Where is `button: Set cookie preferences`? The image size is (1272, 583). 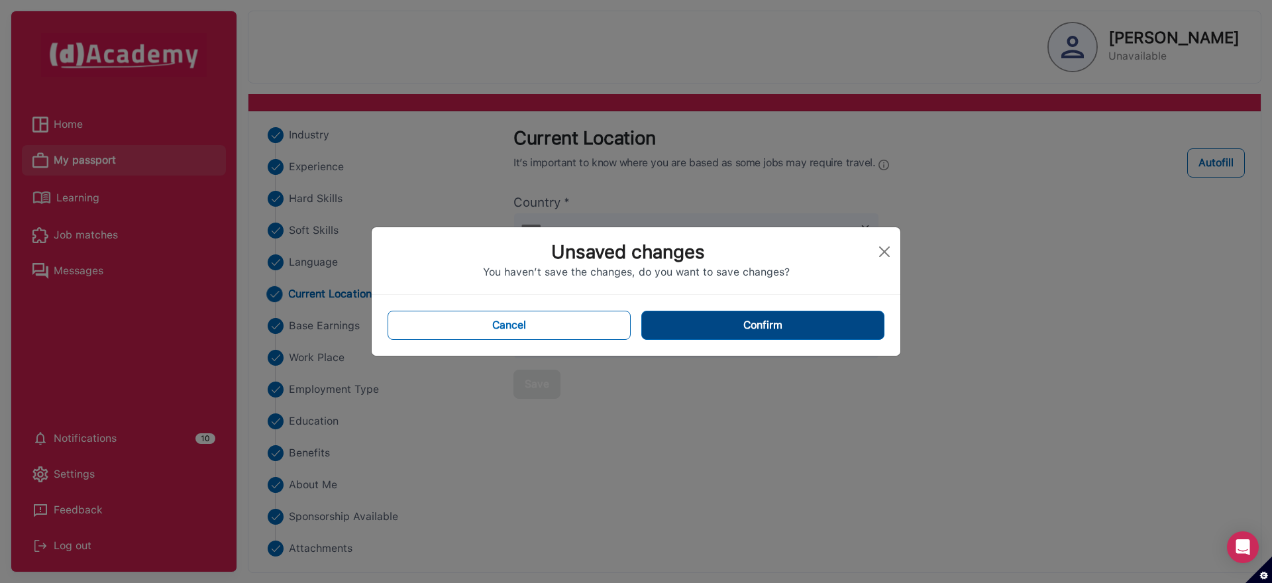
button: Set cookie preferences is located at coordinates (1259, 570).